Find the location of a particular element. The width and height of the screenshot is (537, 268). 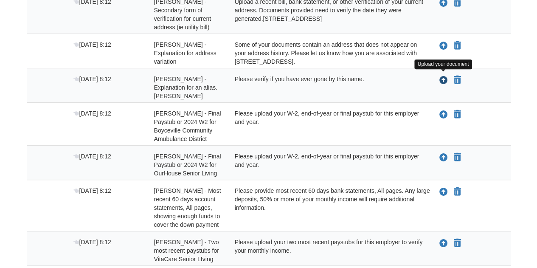

button: Declare Jasmine Peterson - Two most recent paystubs for VitaCare Senior LIving not applicable is located at coordinates (457, 243).